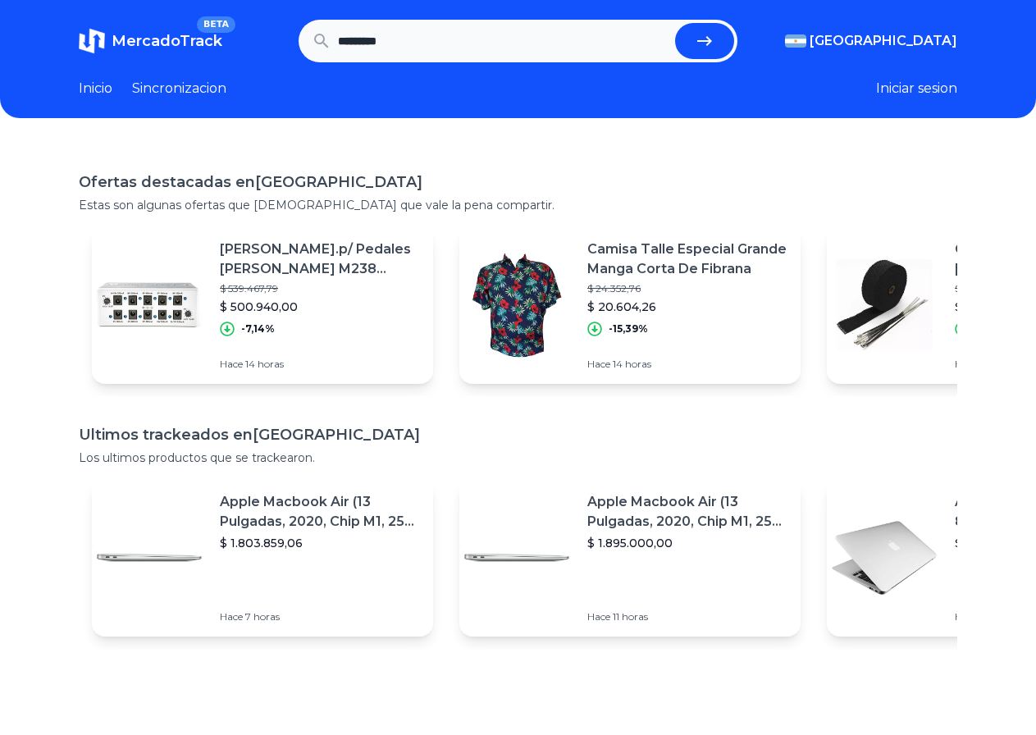  I want to click on p: $ 24.352,76, so click(687, 289).